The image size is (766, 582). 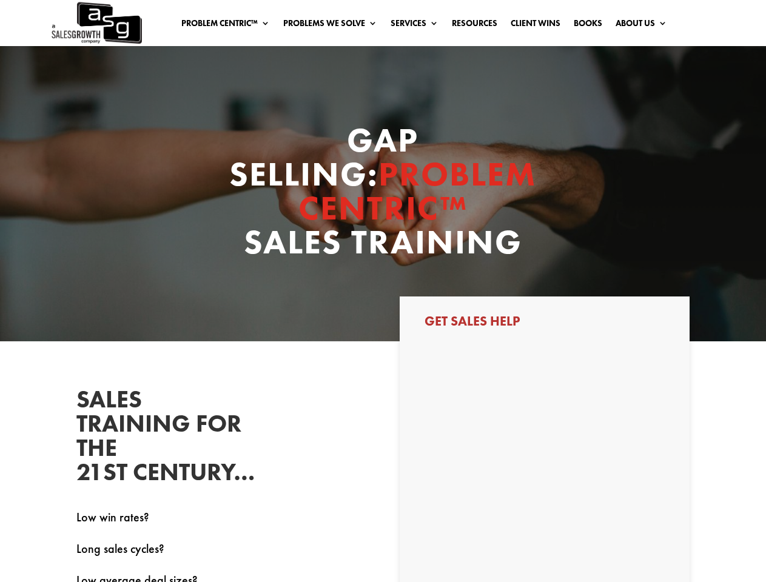 I want to click on a: Services, so click(x=414, y=25).